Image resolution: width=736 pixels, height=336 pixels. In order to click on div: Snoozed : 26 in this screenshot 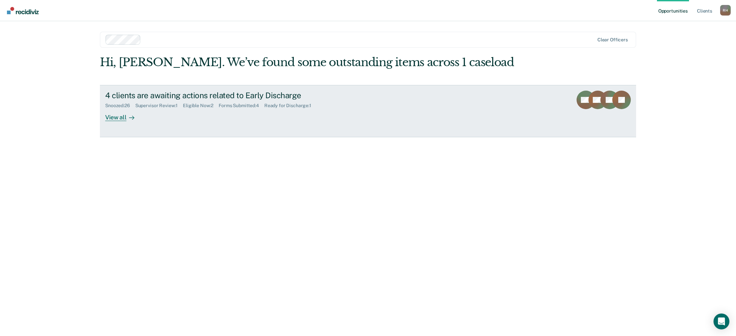, I will do `click(120, 106)`.